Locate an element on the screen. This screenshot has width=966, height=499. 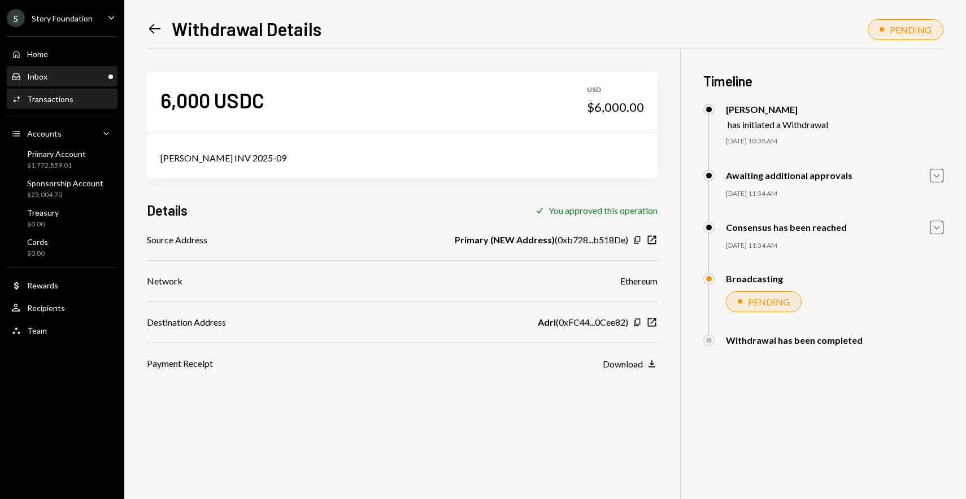
div: $6,000.00 is located at coordinates (615, 107).